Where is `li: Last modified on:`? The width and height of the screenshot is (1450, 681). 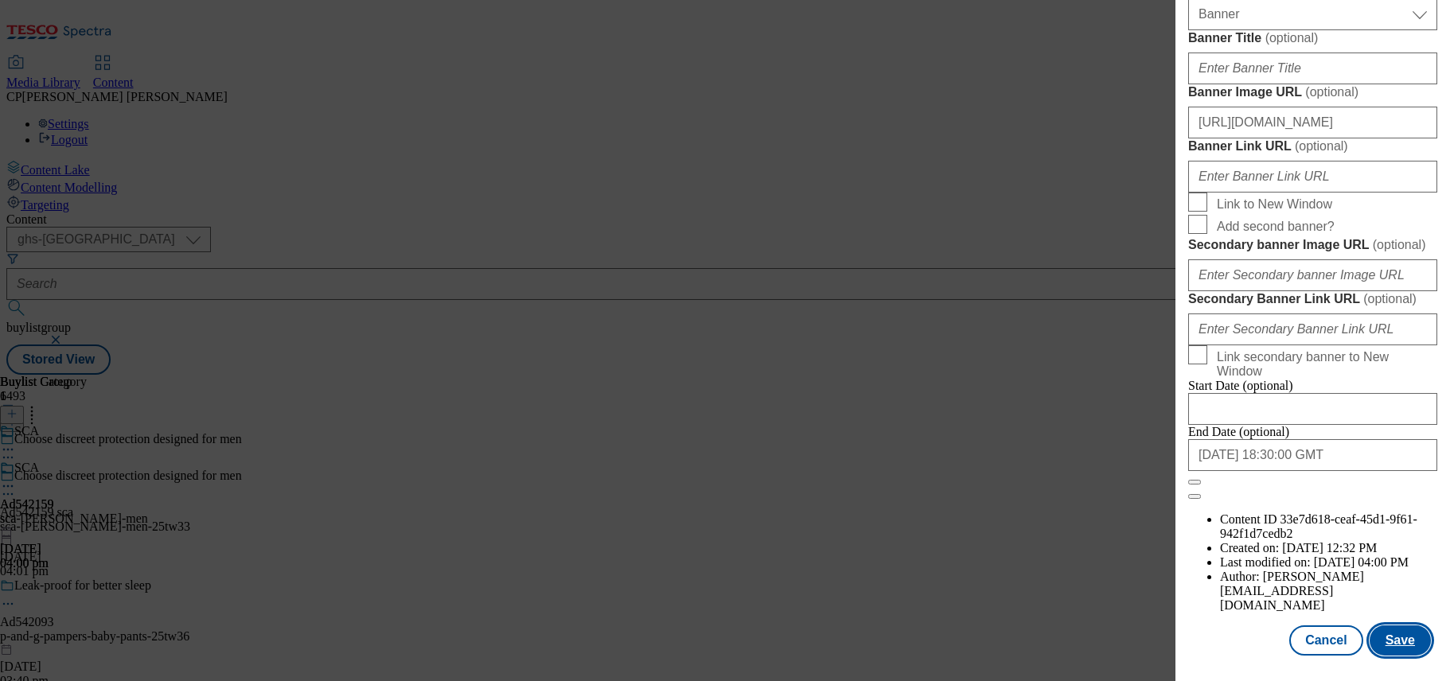 li: Last modified on: is located at coordinates (1328, 563).